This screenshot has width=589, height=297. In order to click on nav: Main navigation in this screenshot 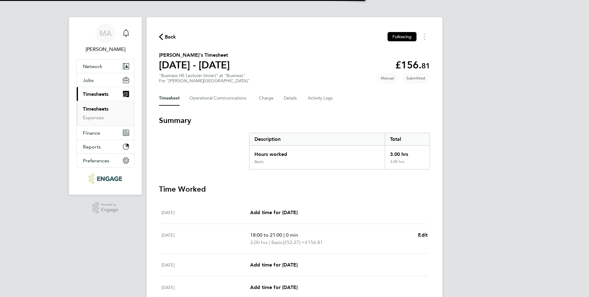, I will do `click(105, 106)`.